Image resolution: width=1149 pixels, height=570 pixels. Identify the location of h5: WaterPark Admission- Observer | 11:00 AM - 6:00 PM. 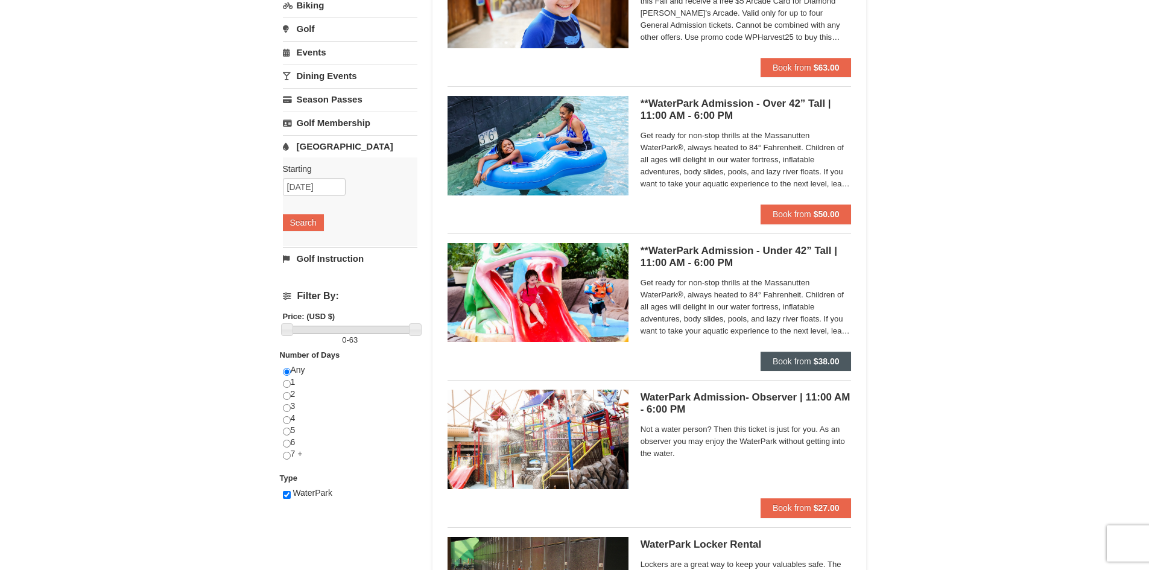
(746, 404).